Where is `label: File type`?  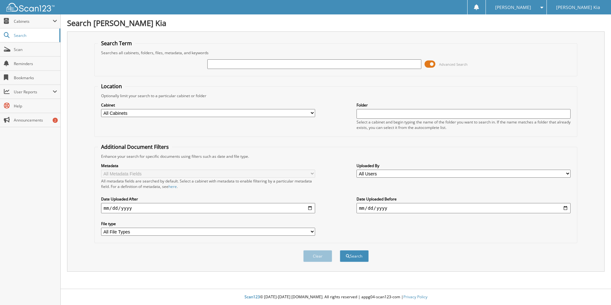 label: File type is located at coordinates (208, 224).